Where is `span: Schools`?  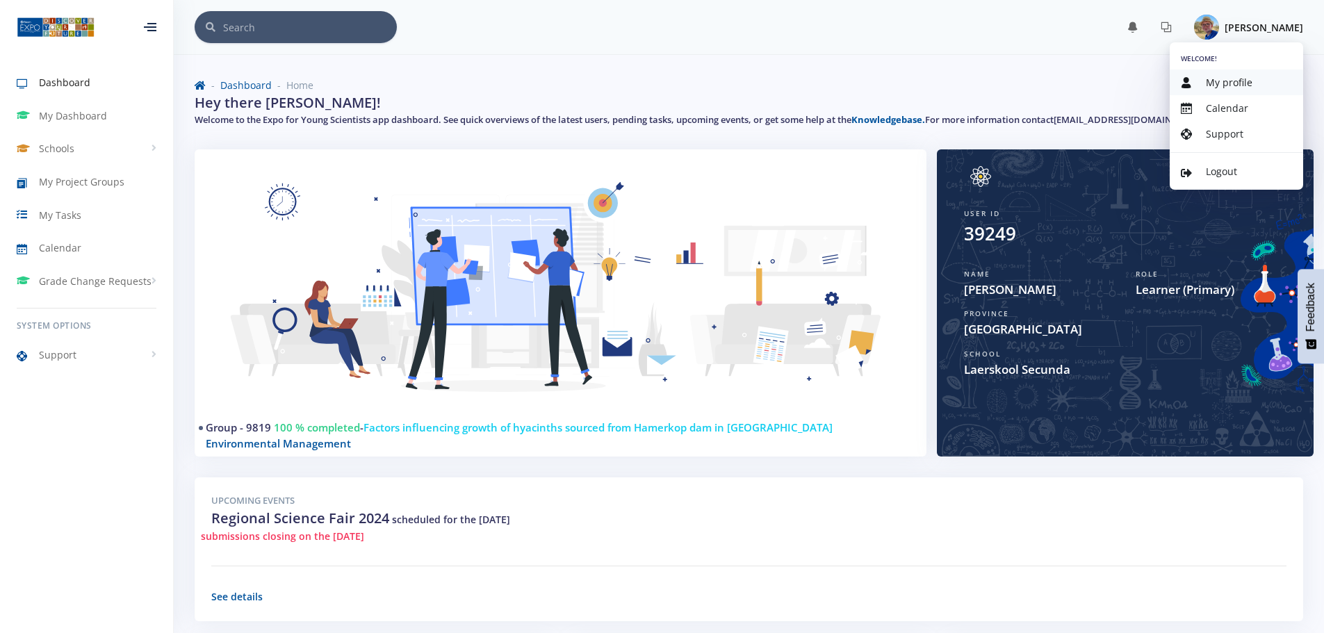 span: Schools is located at coordinates (56, 148).